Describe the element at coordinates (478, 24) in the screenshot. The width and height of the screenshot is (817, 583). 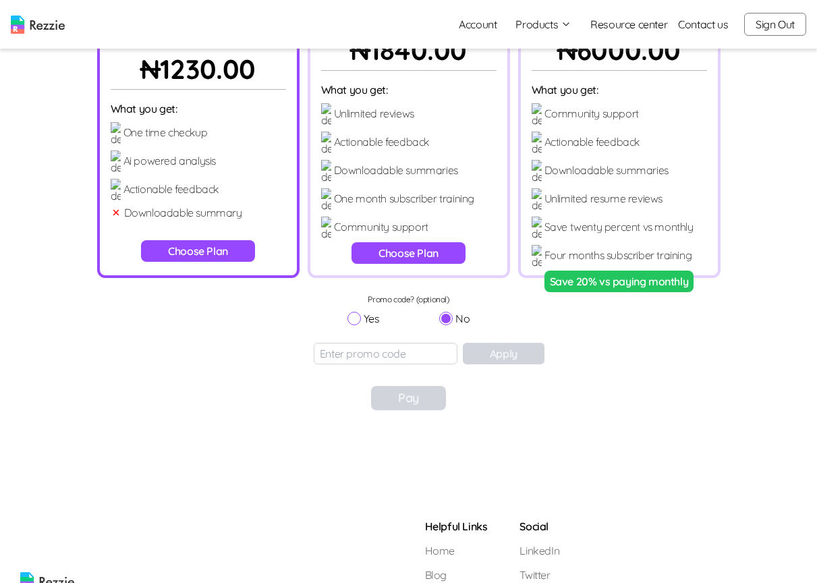
I see `a: Account` at that location.